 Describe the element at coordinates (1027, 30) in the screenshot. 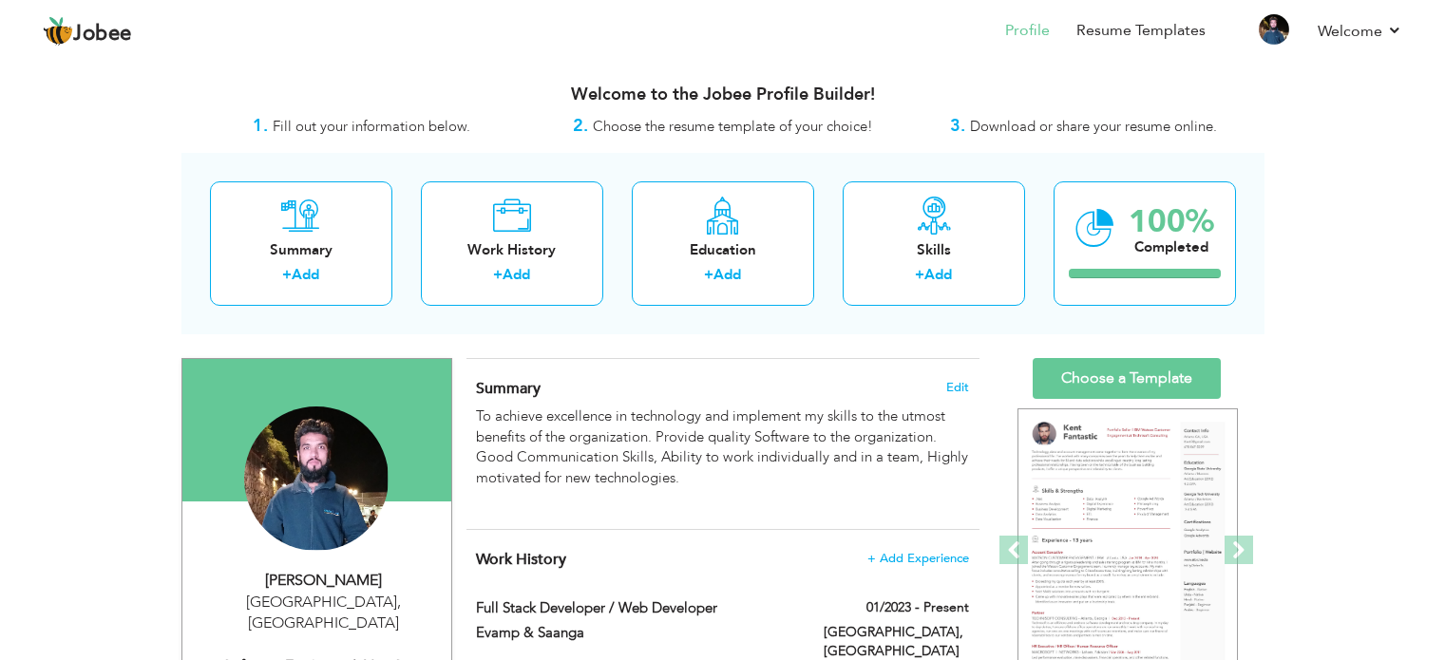

I see `a: Profile` at that location.